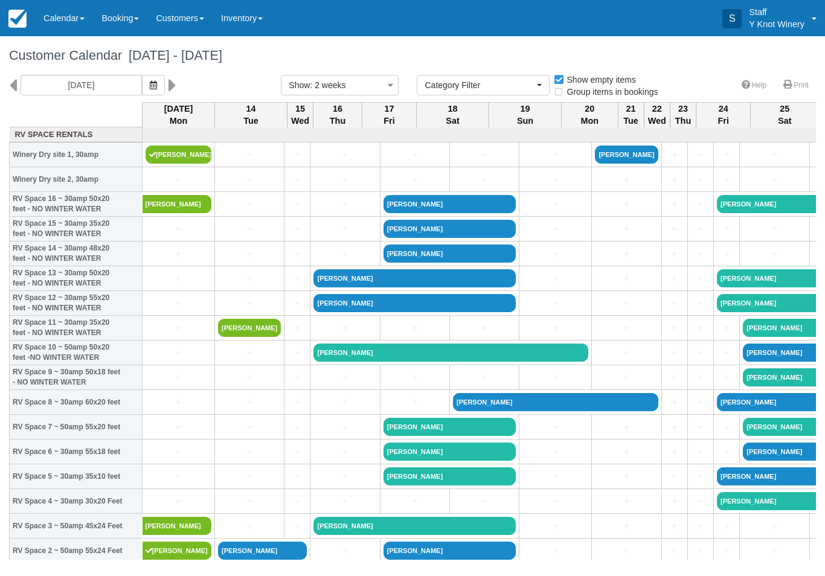 This screenshot has height=576, width=825. Describe the element at coordinates (339, 85) in the screenshot. I see `button: Show: 2 weeks` at that location.